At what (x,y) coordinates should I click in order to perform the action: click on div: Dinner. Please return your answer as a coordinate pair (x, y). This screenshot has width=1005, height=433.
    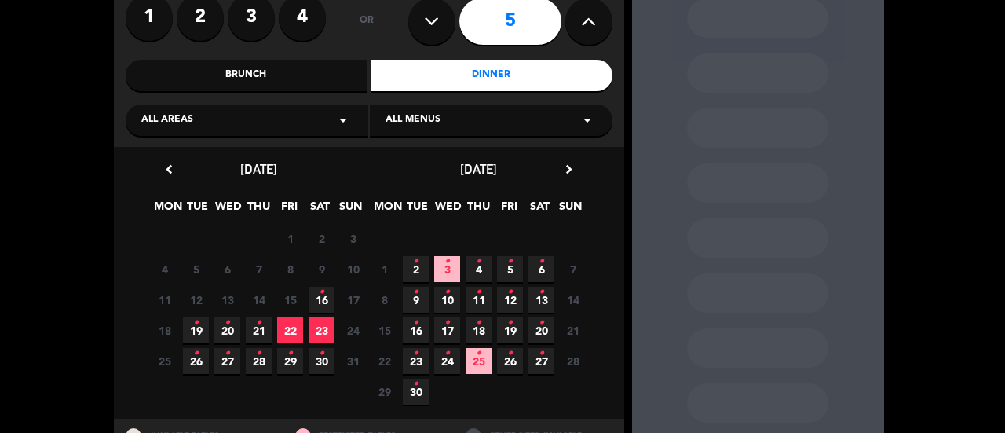
    Looking at the image, I should click on (491, 75).